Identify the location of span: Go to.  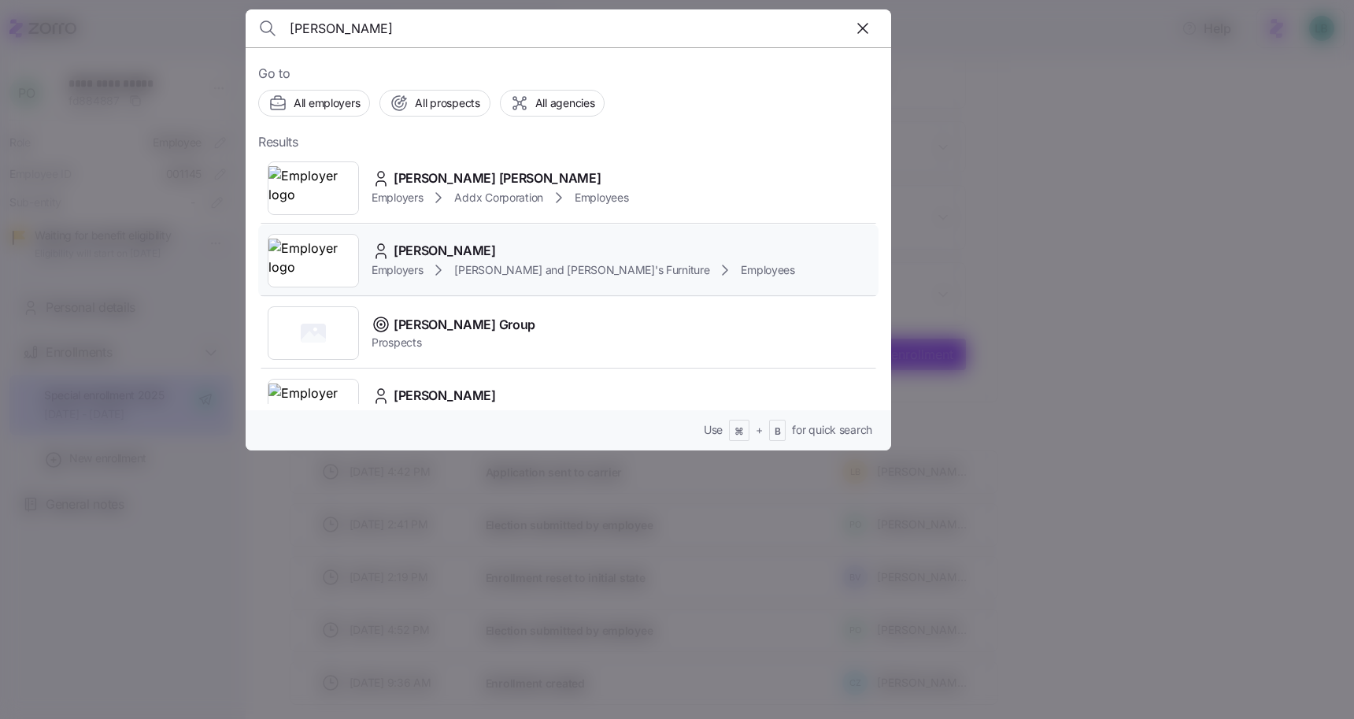
(568, 73).